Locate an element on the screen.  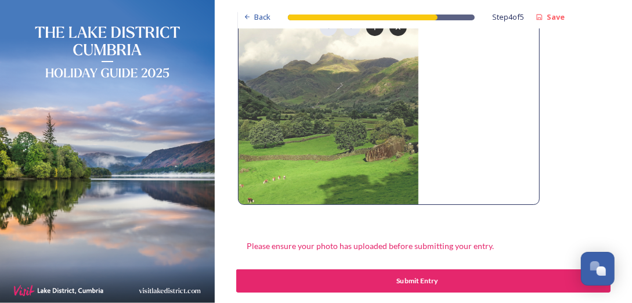
strong: Save is located at coordinates (555, 17).